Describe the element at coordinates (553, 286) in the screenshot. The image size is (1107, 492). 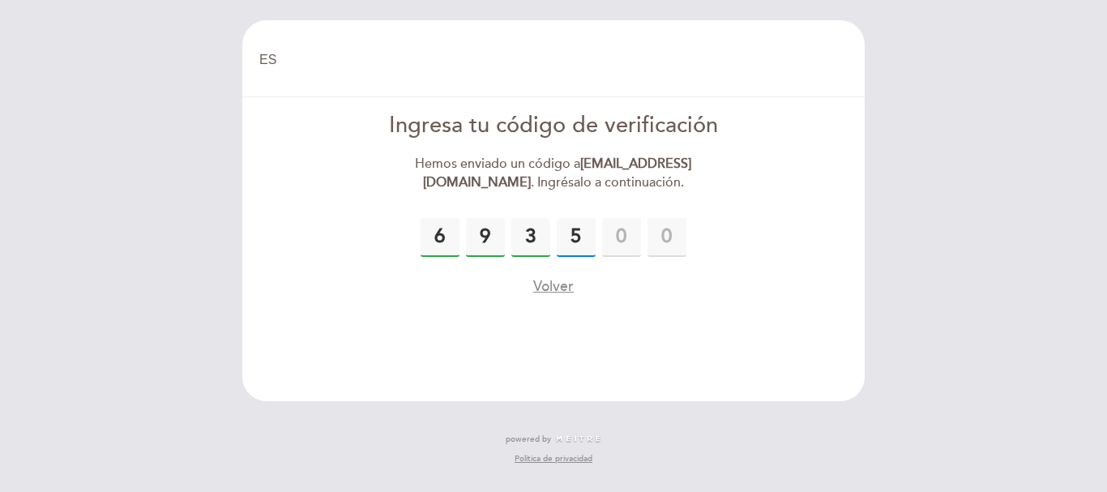
I see `button: Volver` at that location.